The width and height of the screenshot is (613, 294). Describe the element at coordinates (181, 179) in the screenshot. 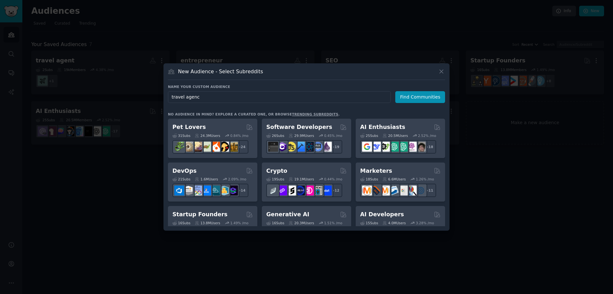

I see `div: 21 Sub s` at that location.